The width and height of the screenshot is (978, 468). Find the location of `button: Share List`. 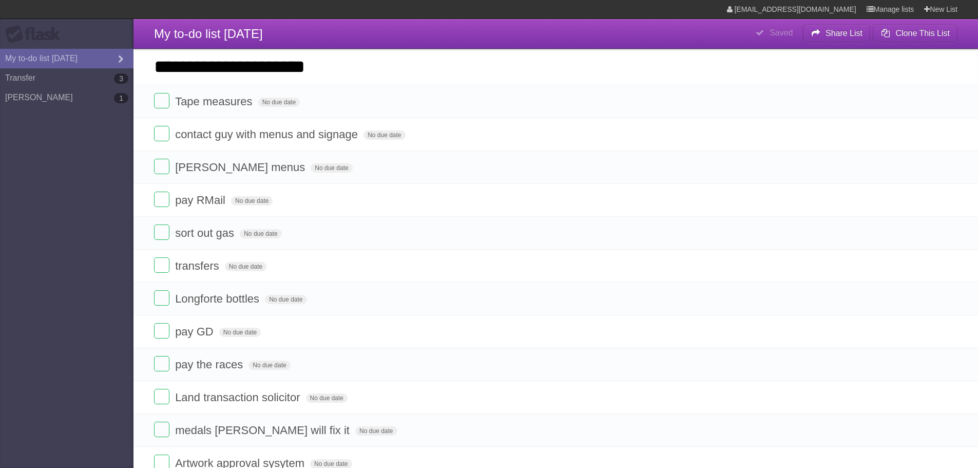

button: Share List is located at coordinates (837, 33).